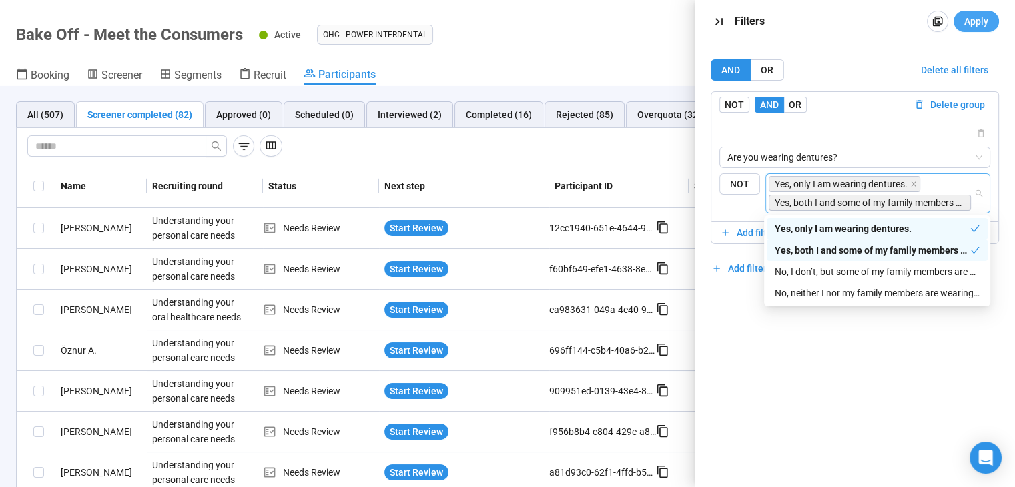 The height and width of the screenshot is (487, 1015). Describe the element at coordinates (101, 350) in the screenshot. I see `div: Öznur A.` at that location.